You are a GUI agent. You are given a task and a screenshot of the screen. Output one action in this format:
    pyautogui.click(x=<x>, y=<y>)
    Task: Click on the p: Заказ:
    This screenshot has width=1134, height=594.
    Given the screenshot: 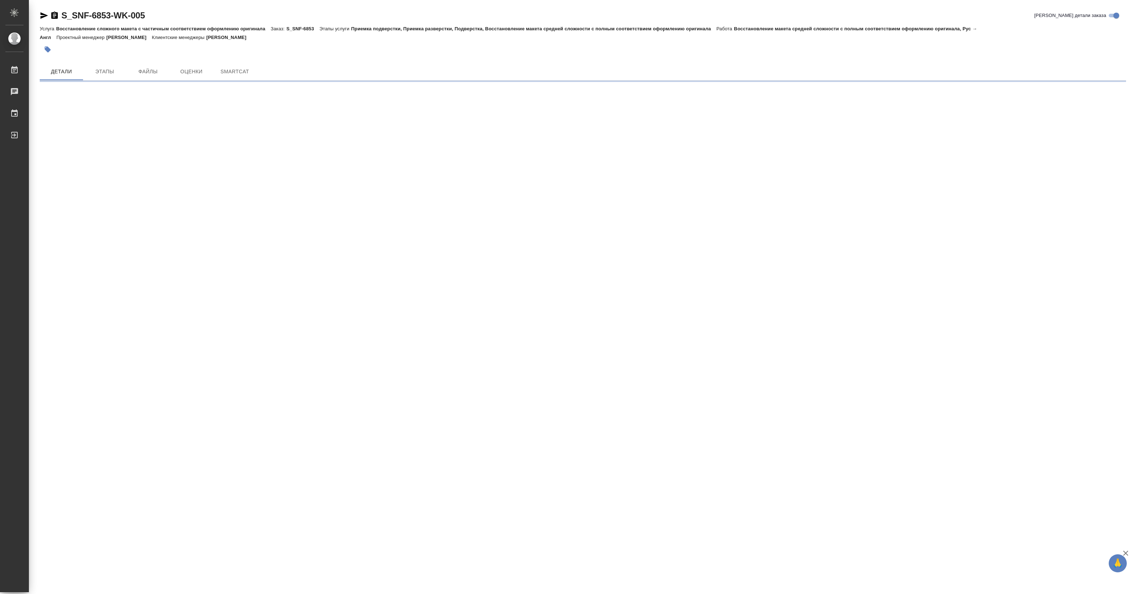 What is the action you would take?
    pyautogui.click(x=278, y=29)
    